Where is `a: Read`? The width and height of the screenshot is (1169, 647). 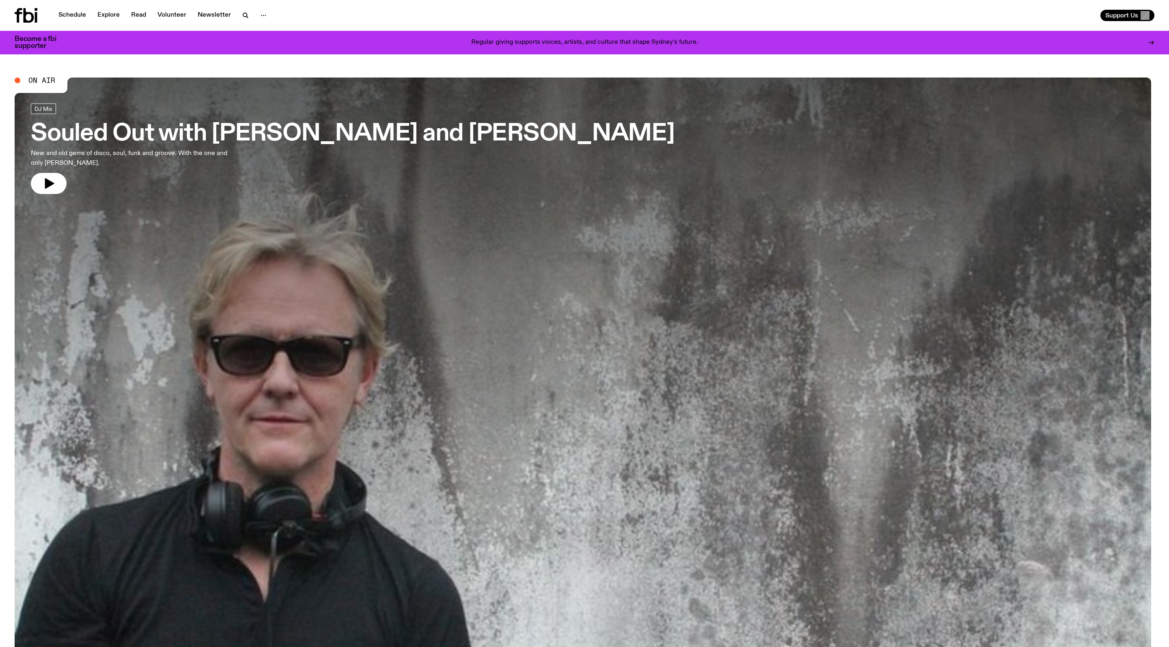 a: Read is located at coordinates (138, 15).